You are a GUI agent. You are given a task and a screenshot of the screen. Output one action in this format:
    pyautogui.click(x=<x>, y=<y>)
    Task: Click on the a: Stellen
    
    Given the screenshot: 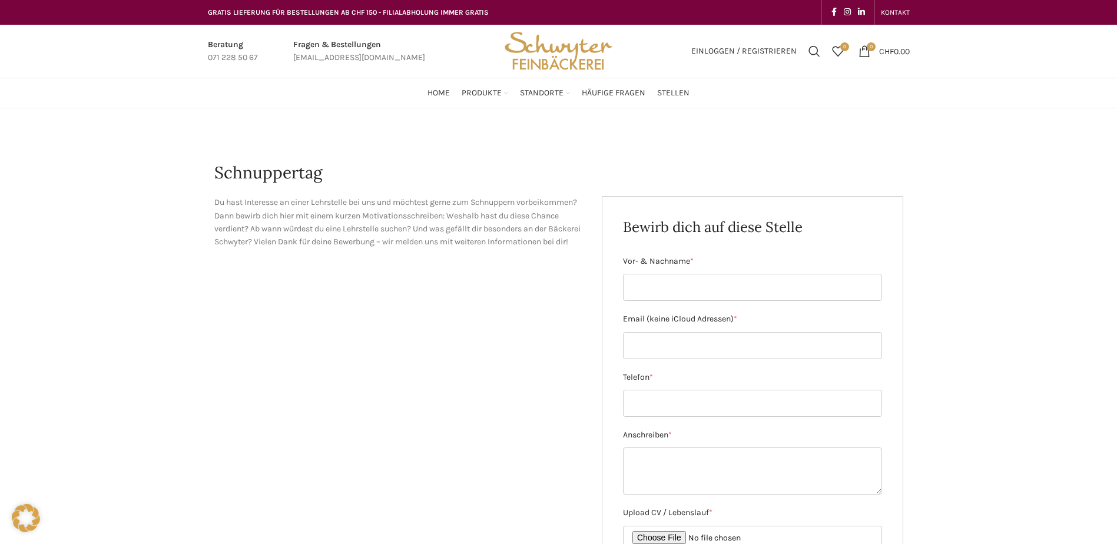 What is the action you would take?
    pyautogui.click(x=673, y=93)
    